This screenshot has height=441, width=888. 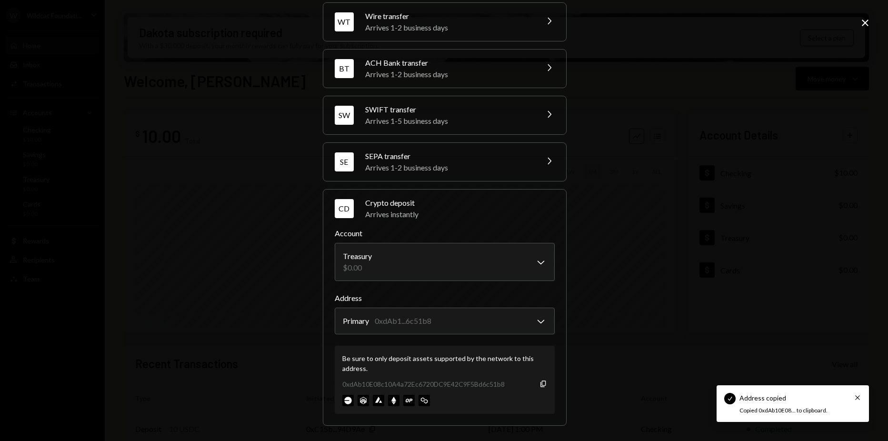 I want to click on div: Address copied, so click(x=763, y=398).